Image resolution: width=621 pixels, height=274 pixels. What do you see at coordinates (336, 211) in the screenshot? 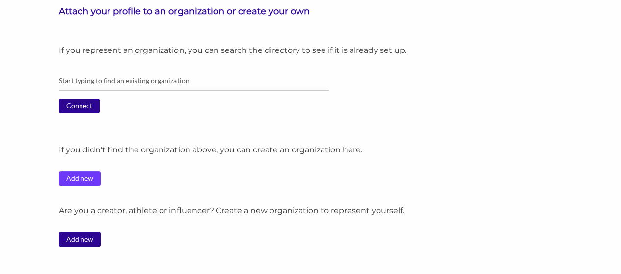
I see `h6: Are you a creator, athlete or influencer? Create a new organization to represent yourself.` at bounding box center [336, 211].